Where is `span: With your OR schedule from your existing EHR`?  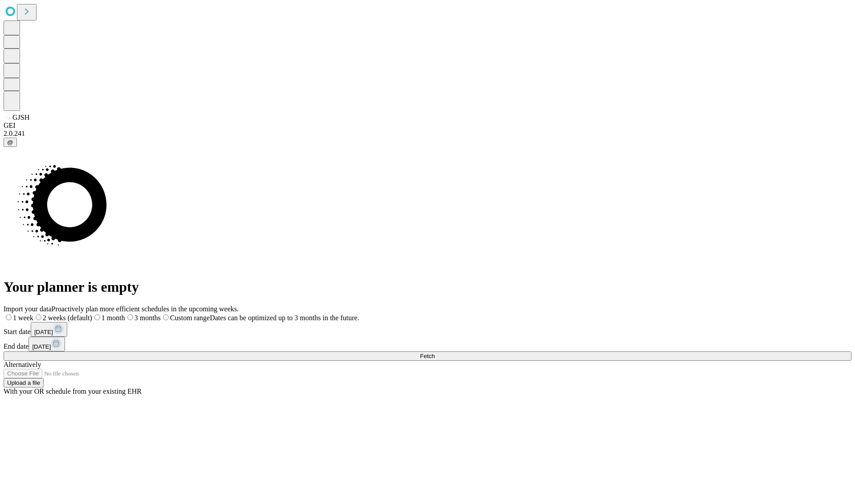 span: With your OR schedule from your existing EHR is located at coordinates (73, 391).